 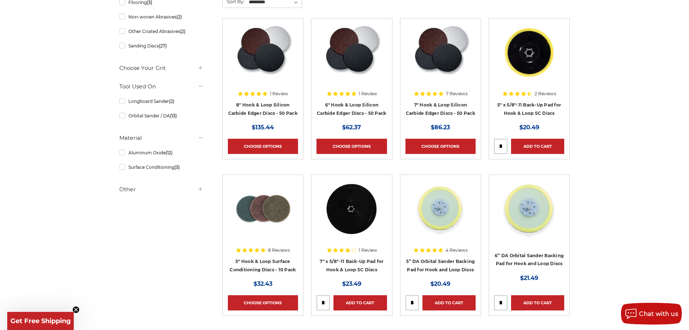 What do you see at coordinates (263, 209) in the screenshot?
I see `img: 5 inch surface conditioning discs` at bounding box center [263, 209].